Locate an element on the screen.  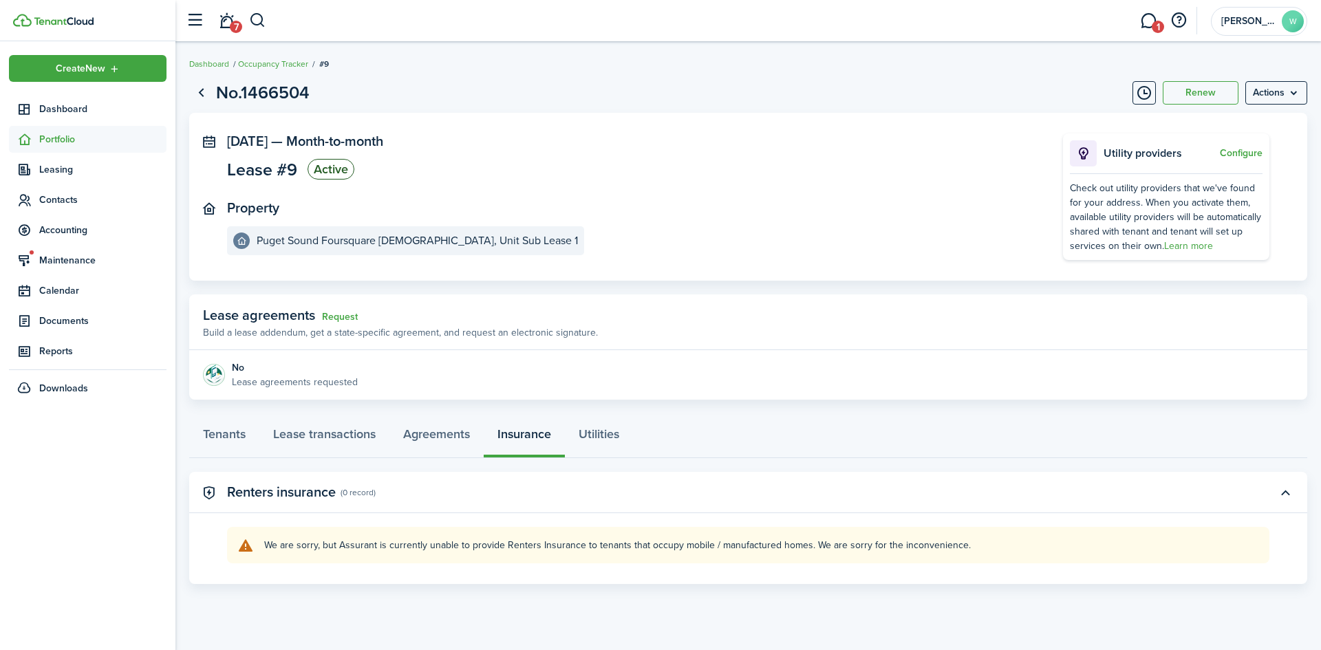
a: Notifications is located at coordinates (226, 21).